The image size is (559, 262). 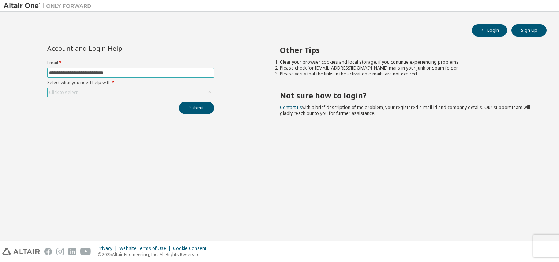 I want to click on label: Select what you need help with, so click(x=131, y=83).